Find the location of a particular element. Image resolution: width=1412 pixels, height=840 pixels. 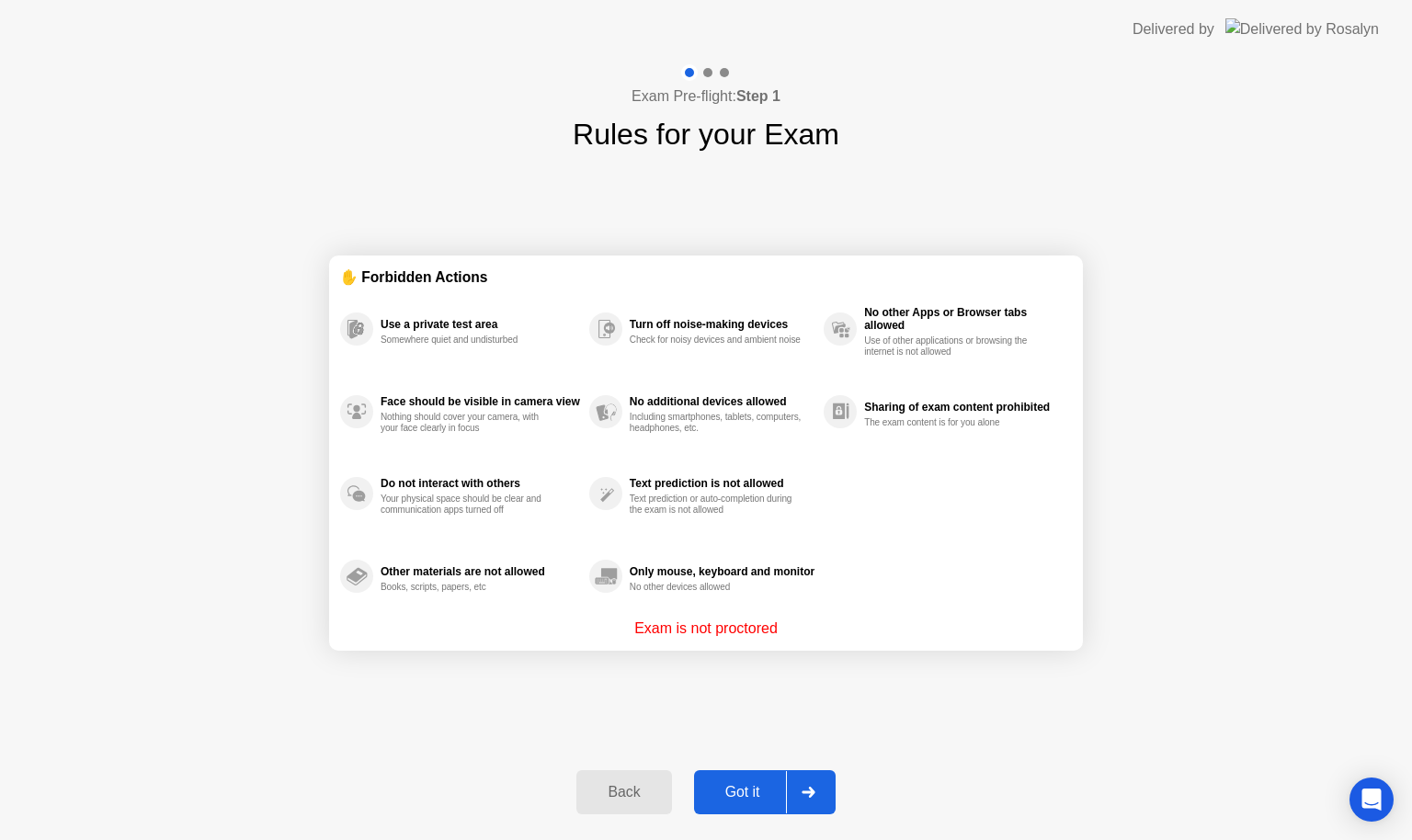

div: Turn off noise-making devices is located at coordinates (722, 324).